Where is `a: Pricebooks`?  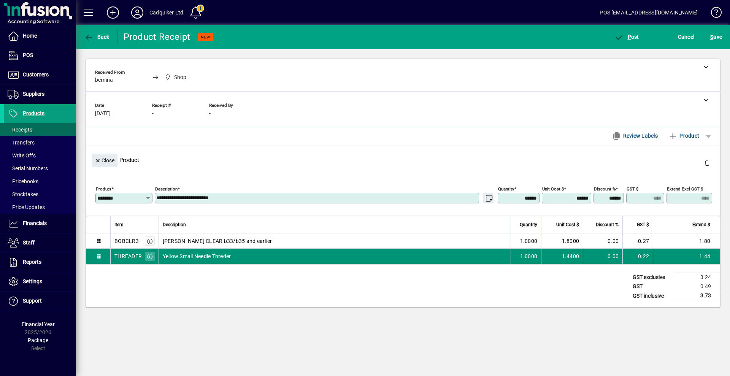
a: Pricebooks is located at coordinates (40, 181).